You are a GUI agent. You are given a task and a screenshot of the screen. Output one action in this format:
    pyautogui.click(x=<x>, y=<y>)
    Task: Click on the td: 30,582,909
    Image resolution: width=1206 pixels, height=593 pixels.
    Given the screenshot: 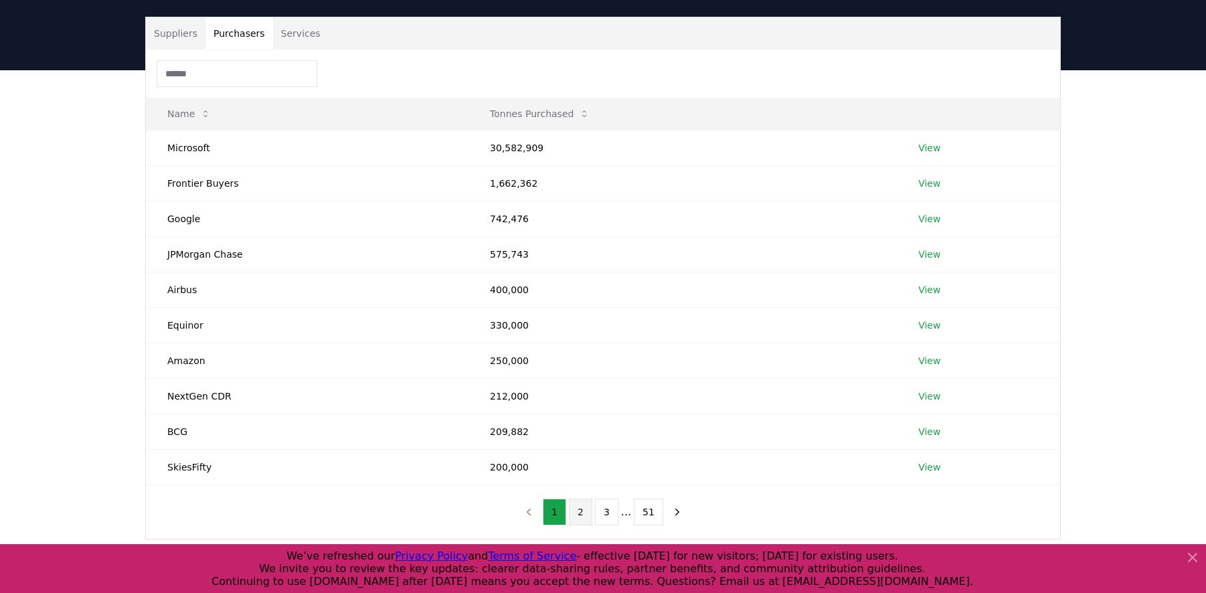 What is the action you would take?
    pyautogui.click(x=683, y=147)
    